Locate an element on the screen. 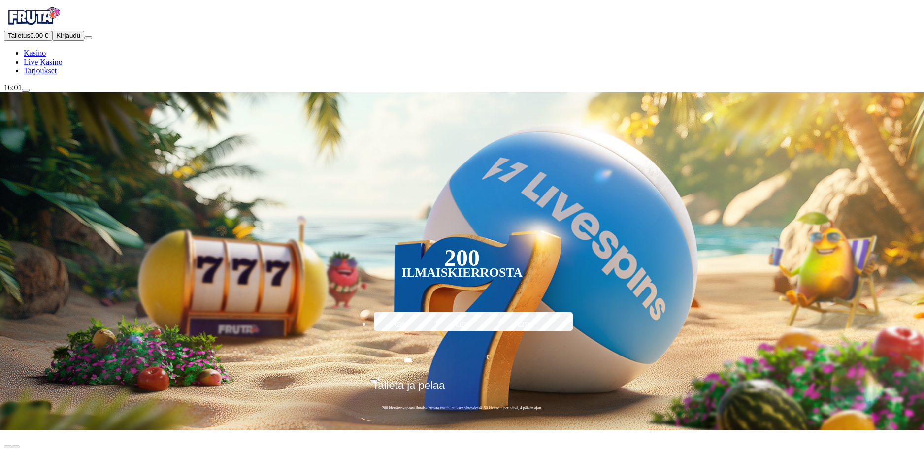  a: gift-inverted iconTarjoukset is located at coordinates (40, 70).